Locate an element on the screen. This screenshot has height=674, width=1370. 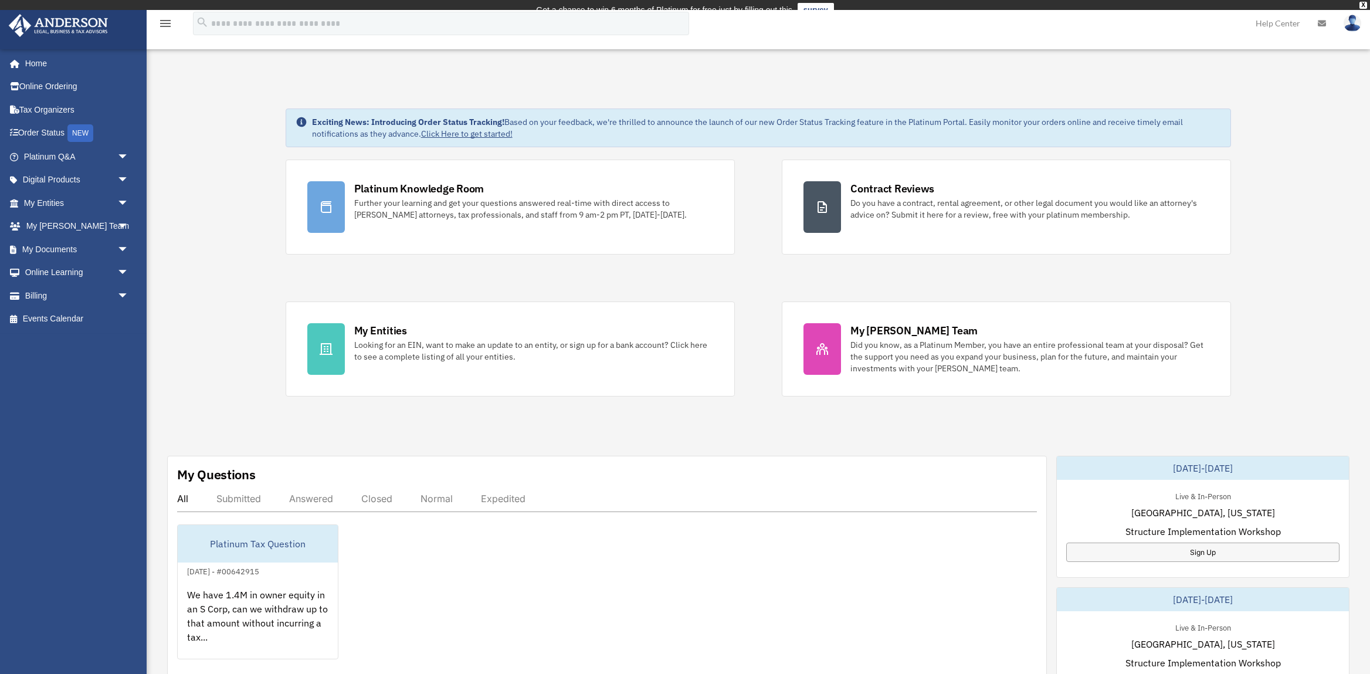
div: Sign Up is located at coordinates (1203, 552).